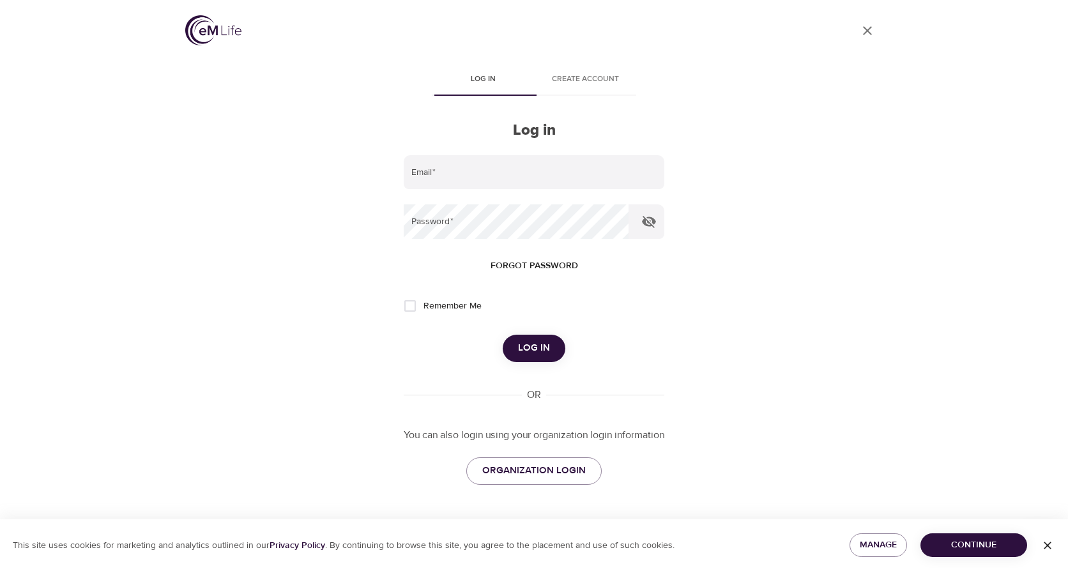 This screenshot has width=1068, height=571. I want to click on b: Privacy Policy, so click(297, 545).